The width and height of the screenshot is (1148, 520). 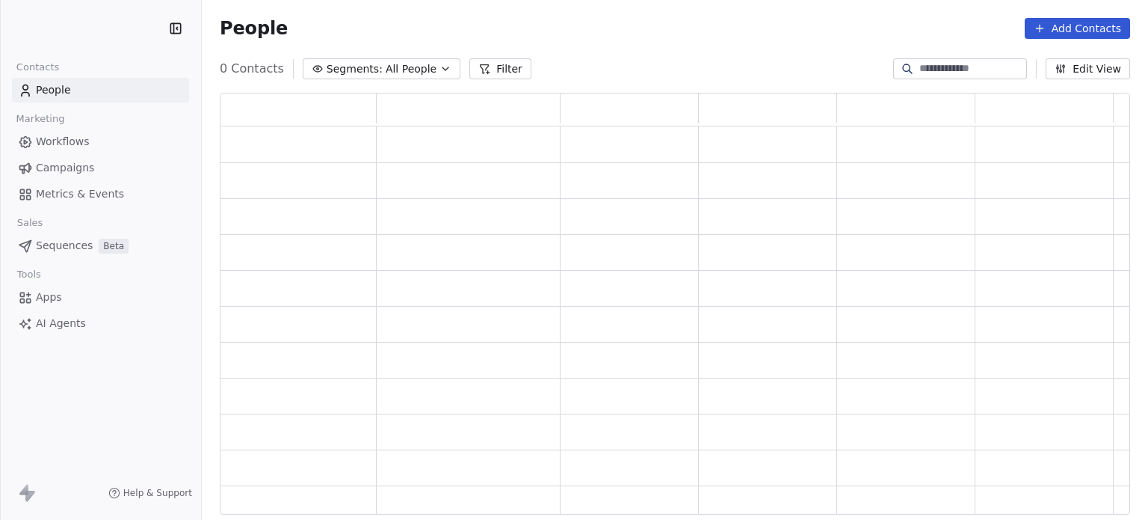 What do you see at coordinates (100, 141) in the screenshot?
I see `a: Workflows` at bounding box center [100, 141].